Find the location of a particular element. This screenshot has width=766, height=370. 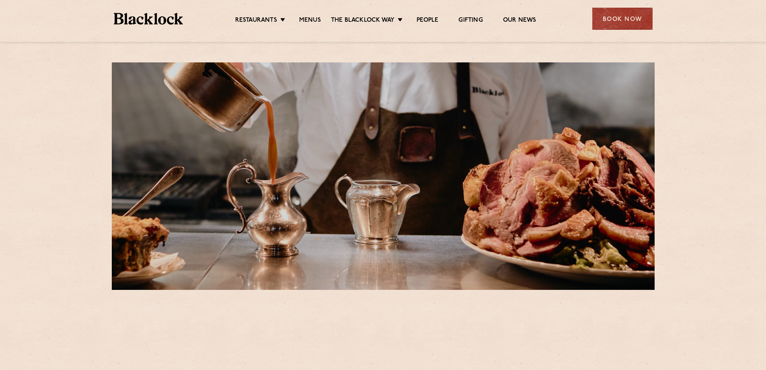

a: People is located at coordinates (428, 21).